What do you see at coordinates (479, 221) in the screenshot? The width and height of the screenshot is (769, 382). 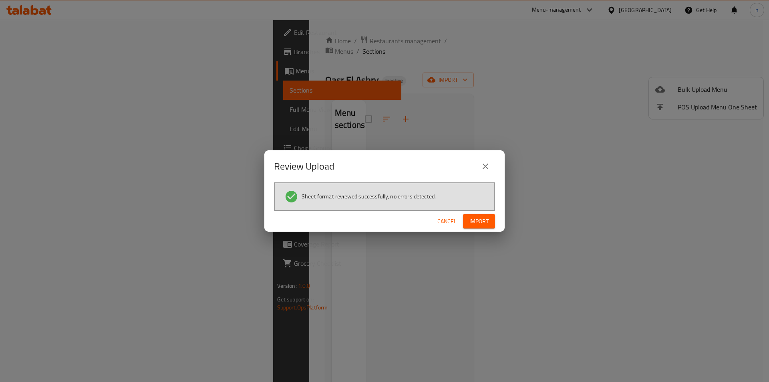 I see `span: Import` at bounding box center [479, 221].